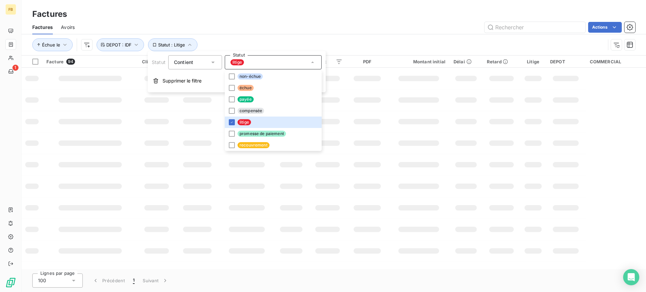  I want to click on button: Supprimer le filtre, so click(237, 81).